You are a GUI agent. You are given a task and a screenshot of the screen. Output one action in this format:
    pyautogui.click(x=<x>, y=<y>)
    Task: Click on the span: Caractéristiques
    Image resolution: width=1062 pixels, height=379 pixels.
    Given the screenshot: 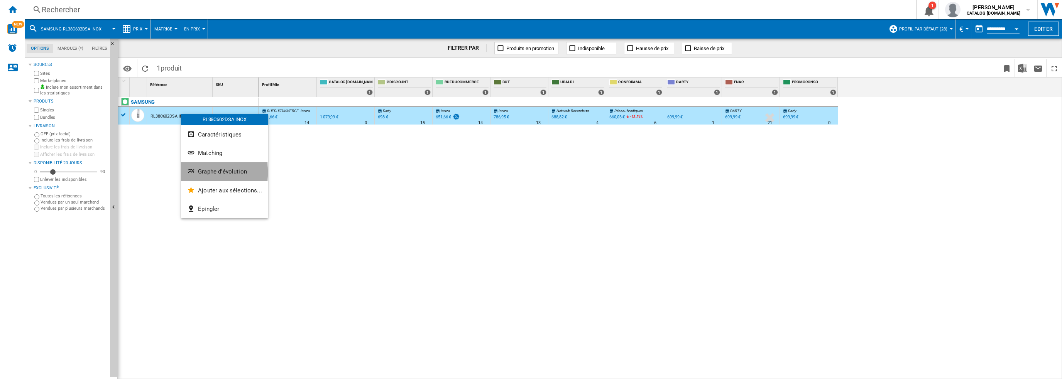 What is the action you would take?
    pyautogui.click(x=220, y=135)
    